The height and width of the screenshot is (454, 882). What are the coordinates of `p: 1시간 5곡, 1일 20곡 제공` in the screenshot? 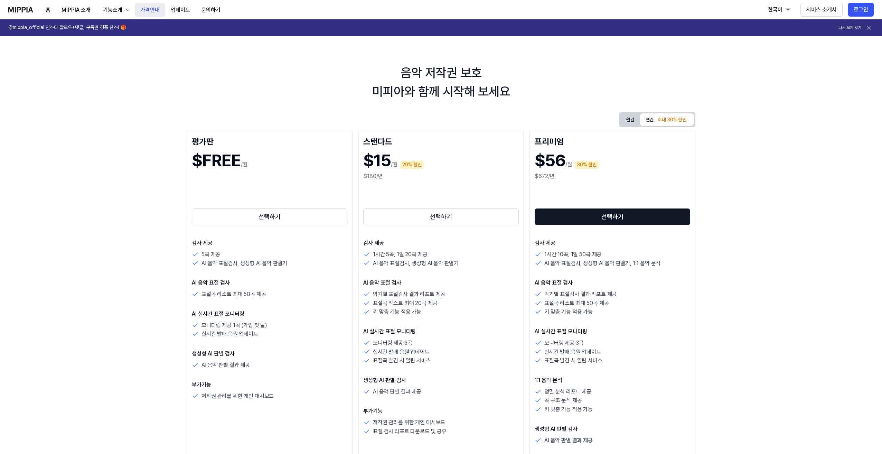 It's located at (400, 254).